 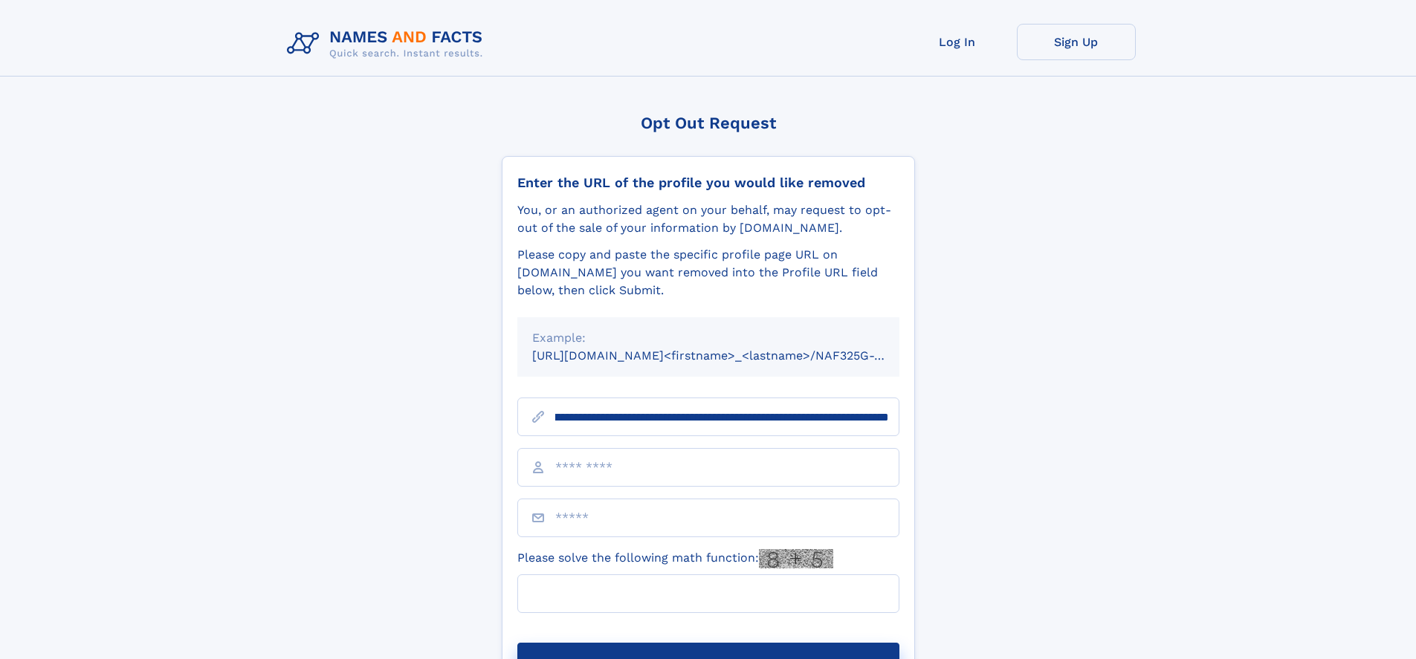 What do you see at coordinates (708, 338) in the screenshot?
I see `div: Example:` at bounding box center [708, 338].